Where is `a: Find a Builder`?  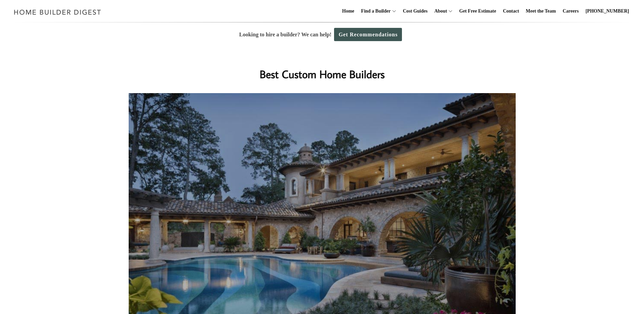
a: Find a Builder is located at coordinates (375, 11).